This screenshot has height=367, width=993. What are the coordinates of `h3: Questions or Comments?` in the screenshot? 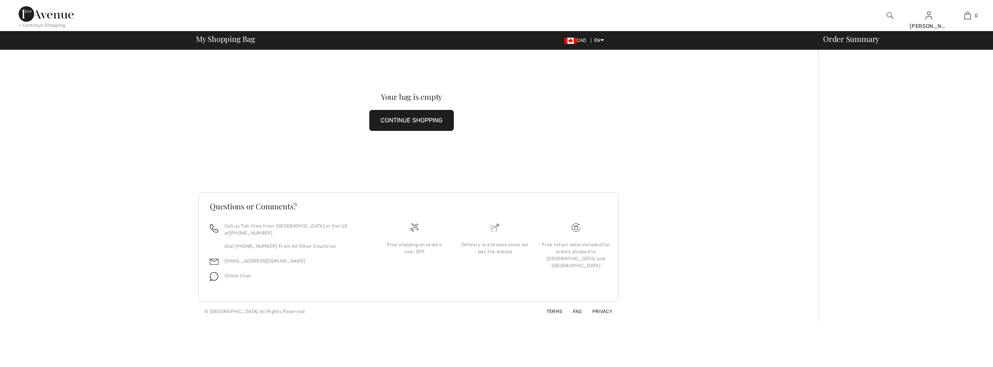 It's located at (408, 206).